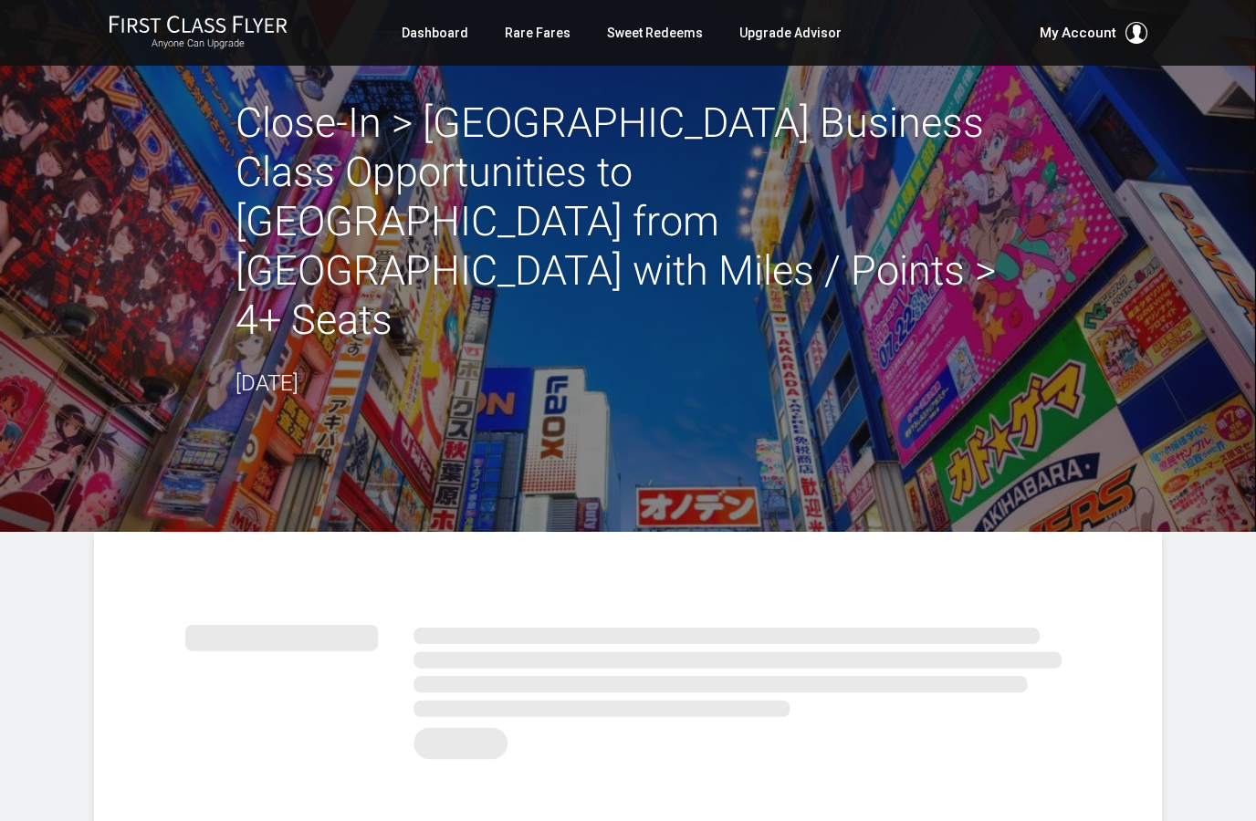 Image resolution: width=1256 pixels, height=821 pixels. What do you see at coordinates (198, 33) in the screenshot?
I see `a: First Class FlyerAnyone Can Upgrade` at bounding box center [198, 33].